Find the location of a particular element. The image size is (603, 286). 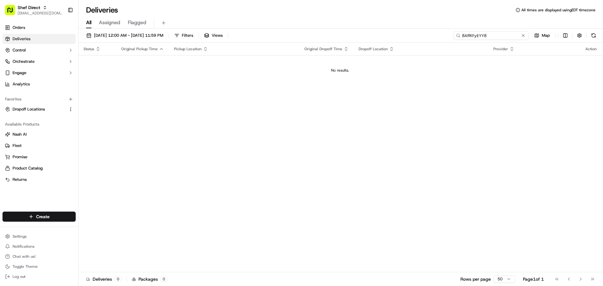

span: Dropoff Locations is located at coordinates (29, 109).